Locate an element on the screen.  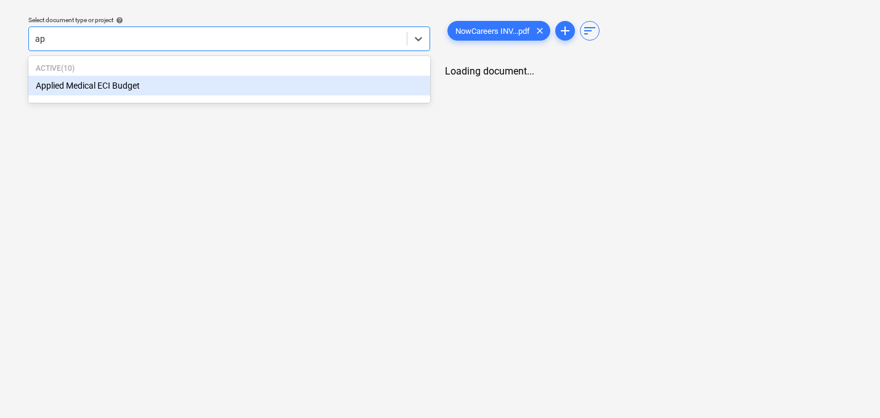
span: clear is located at coordinates (540, 31).